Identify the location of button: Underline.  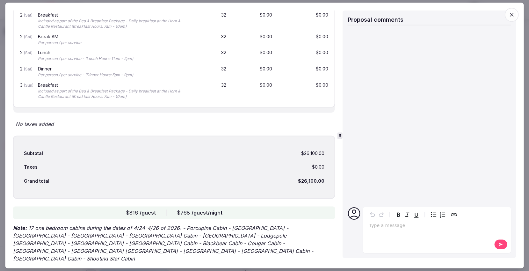
(417, 215).